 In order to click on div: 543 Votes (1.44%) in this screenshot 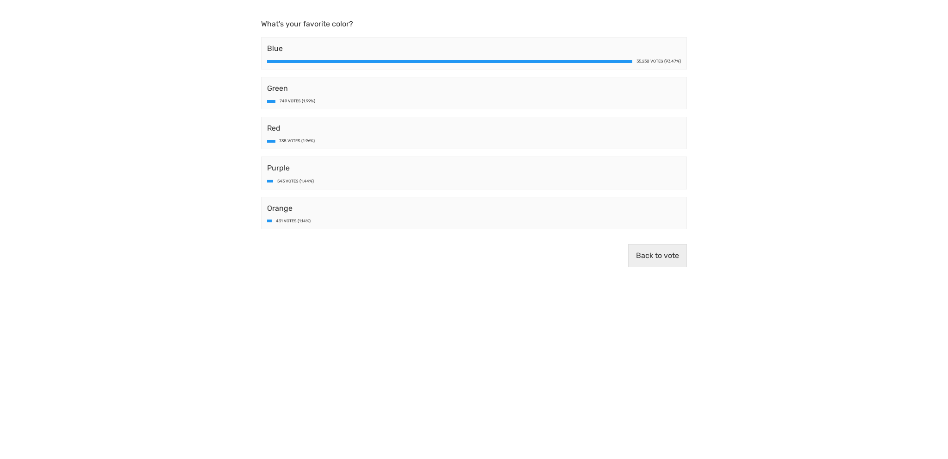, I will do `click(295, 181)`.